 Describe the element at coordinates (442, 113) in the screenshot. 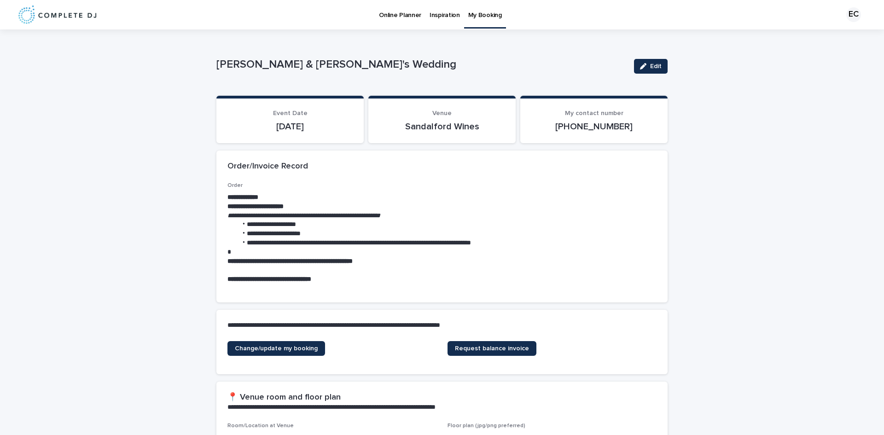

I see `span: Venue` at that location.